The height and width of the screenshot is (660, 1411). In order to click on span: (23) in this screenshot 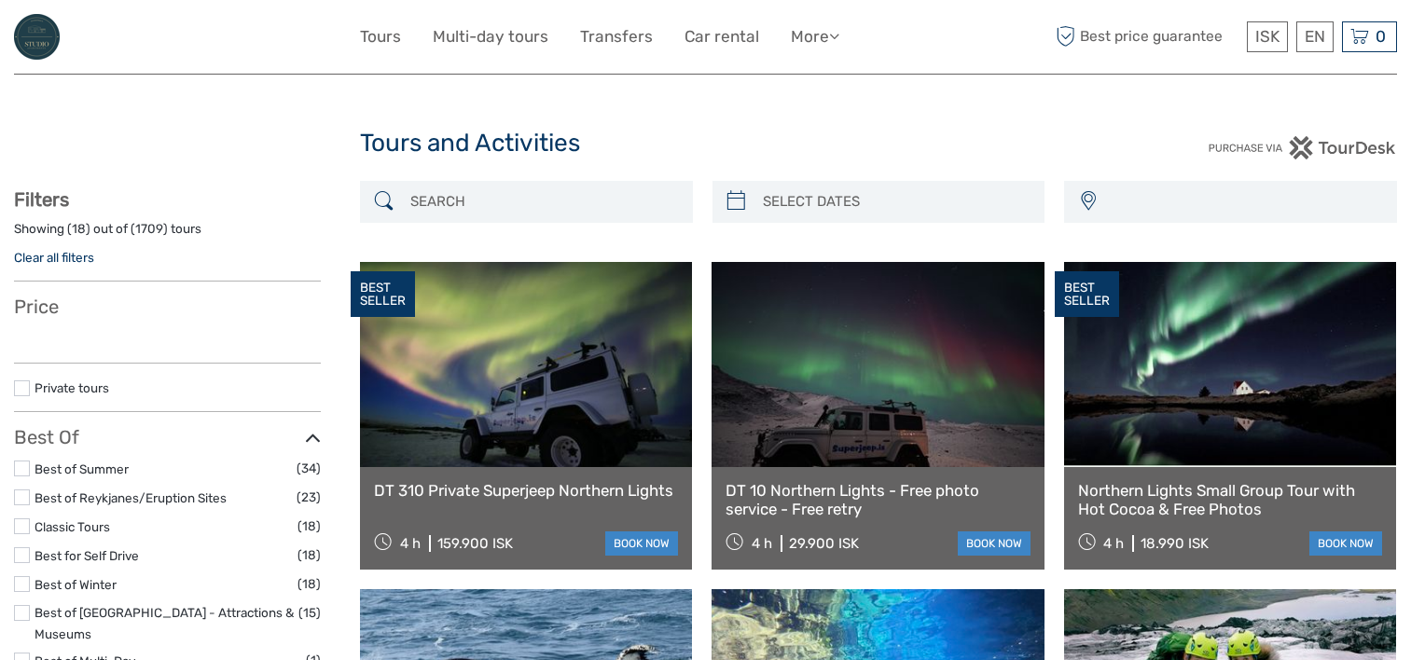, I will do `click(309, 497)`.